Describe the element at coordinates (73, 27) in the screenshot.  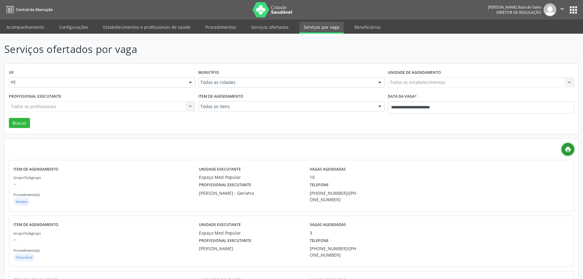
I see `a: Configurações` at that location.